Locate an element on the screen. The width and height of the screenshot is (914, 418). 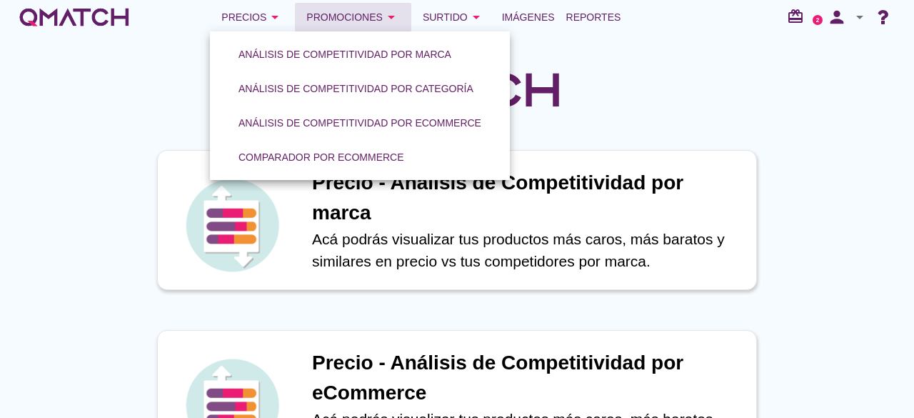
a: Análisis de competitividad por categoría is located at coordinates (356, 89).